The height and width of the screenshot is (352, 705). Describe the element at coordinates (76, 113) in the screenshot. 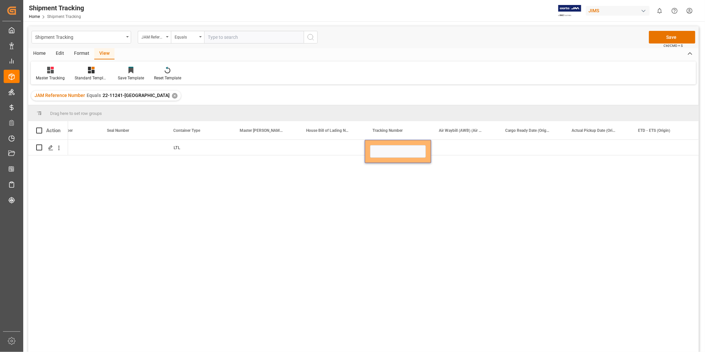

I see `span: Drag here to set row groups` at that location.